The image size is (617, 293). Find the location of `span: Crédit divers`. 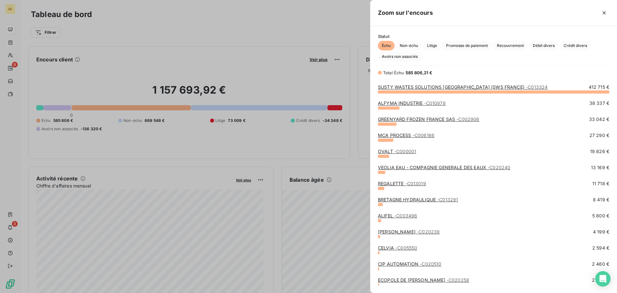

span: Crédit divers is located at coordinates (575, 46).